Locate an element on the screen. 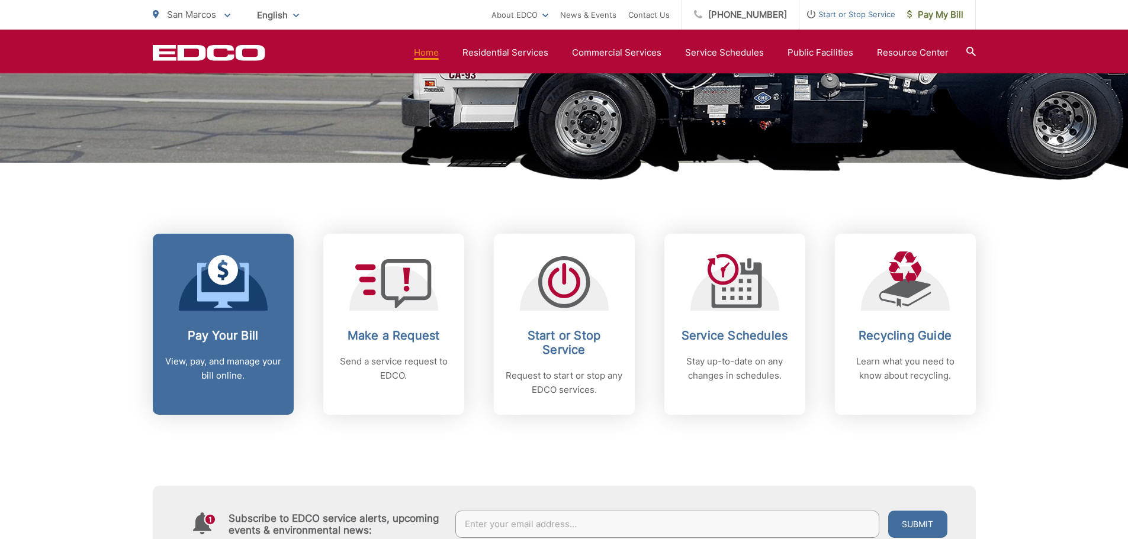 Image resolution: width=1128 pixels, height=539 pixels. span: San Marcos is located at coordinates (191, 14).